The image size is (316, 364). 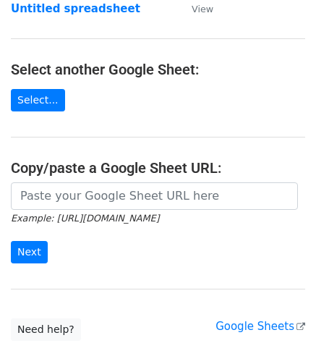 I want to click on input: Next, so click(x=29, y=252).